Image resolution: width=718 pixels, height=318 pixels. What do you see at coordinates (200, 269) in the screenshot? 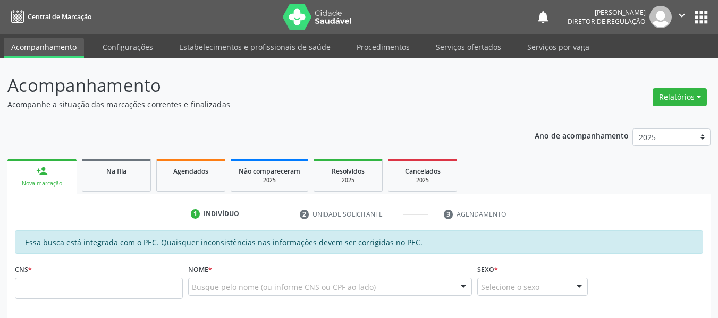
I see `label: Nome` at bounding box center [200, 269].